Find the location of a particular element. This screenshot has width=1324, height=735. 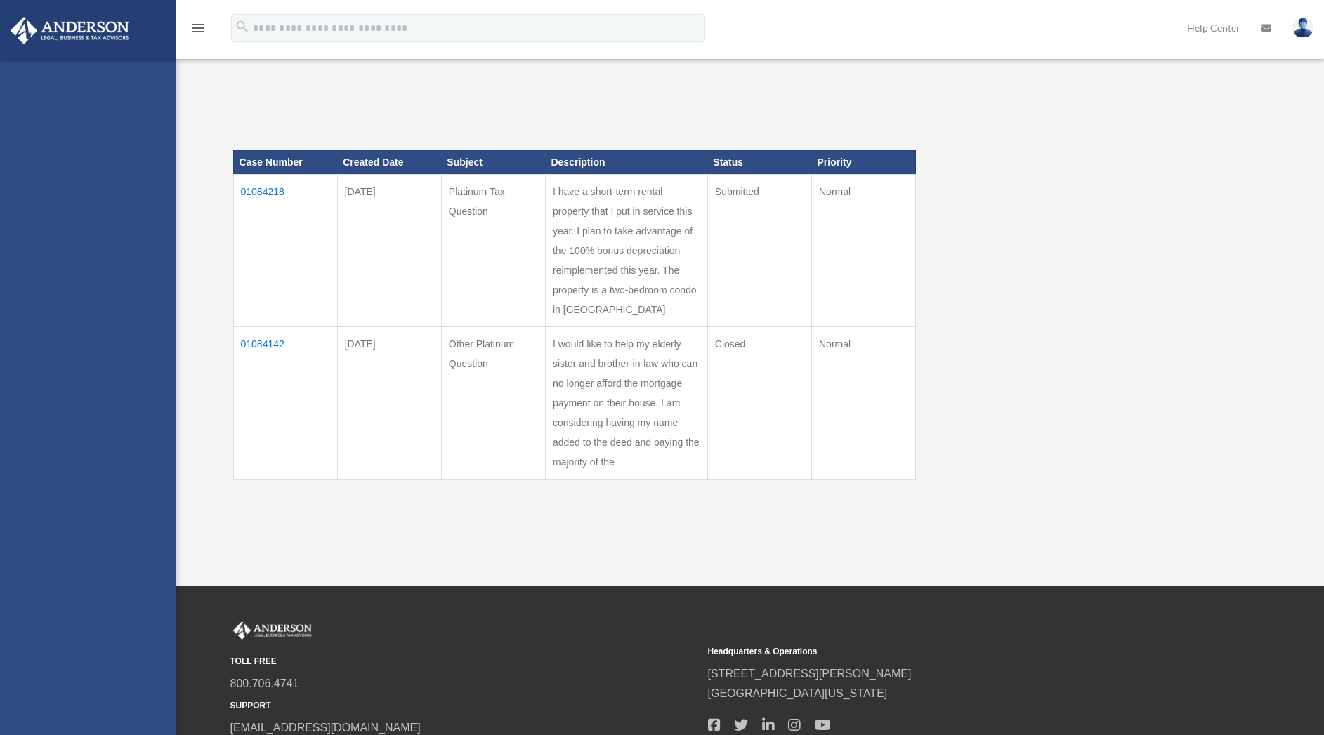

a: 800.706.4741 is located at coordinates (265, 683).